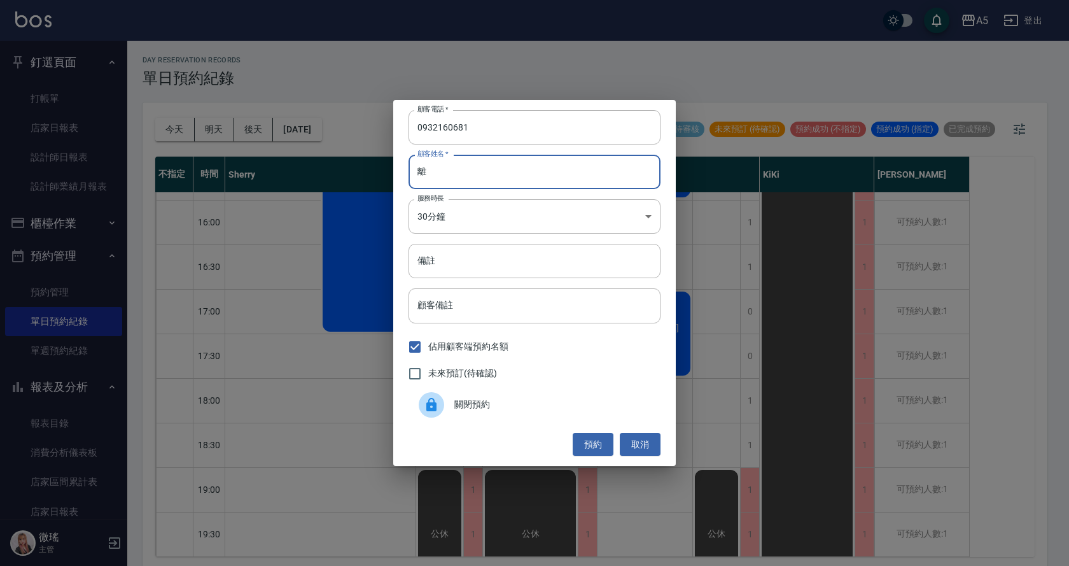  What do you see at coordinates (552, 404) in the screenshot?
I see `span: 關閉預約` at bounding box center [552, 404].